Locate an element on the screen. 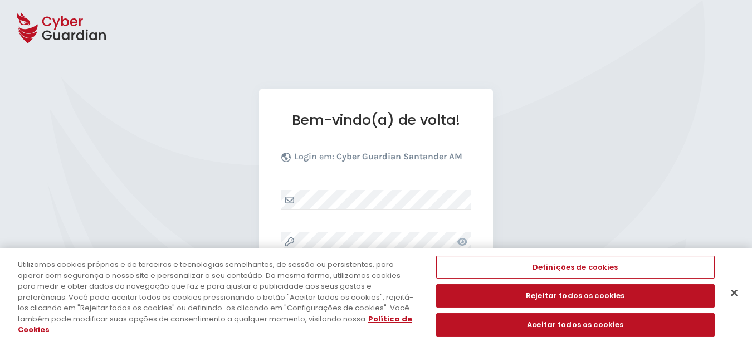 The height and width of the screenshot is (341, 752). div: Utilizamos cookies próprios e de terceiros e tecnologias semelhantes, de sessão ou persistentes, ... is located at coordinates (216, 297).